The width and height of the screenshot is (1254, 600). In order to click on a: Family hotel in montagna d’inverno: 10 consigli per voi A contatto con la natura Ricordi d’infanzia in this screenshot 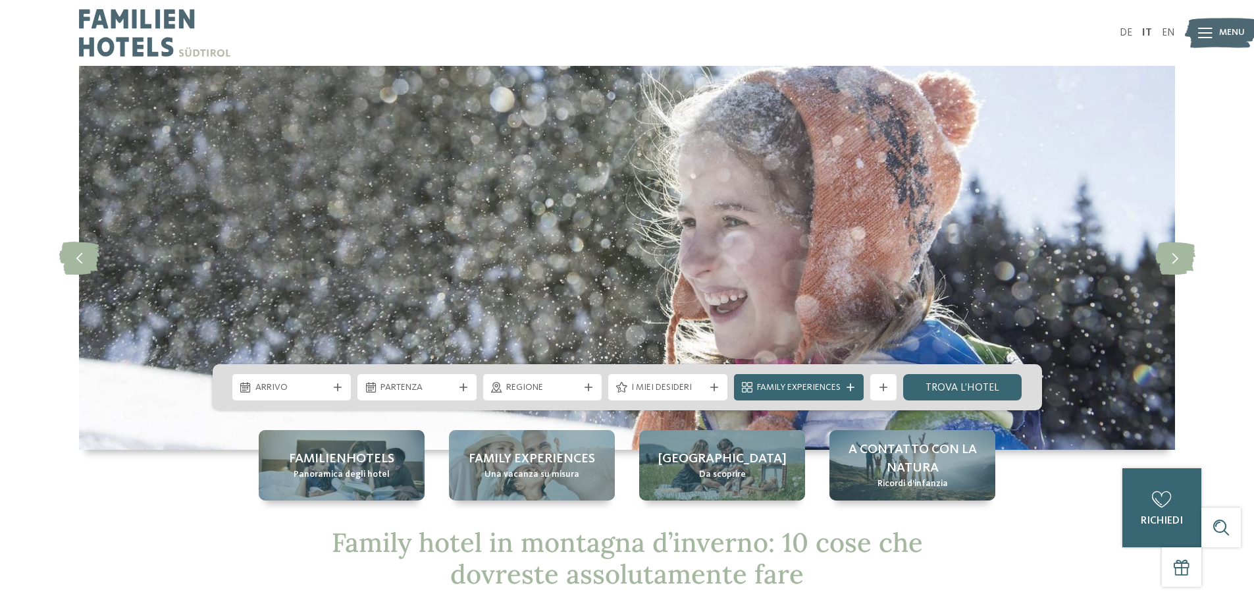, I will do `click(913, 465)`.